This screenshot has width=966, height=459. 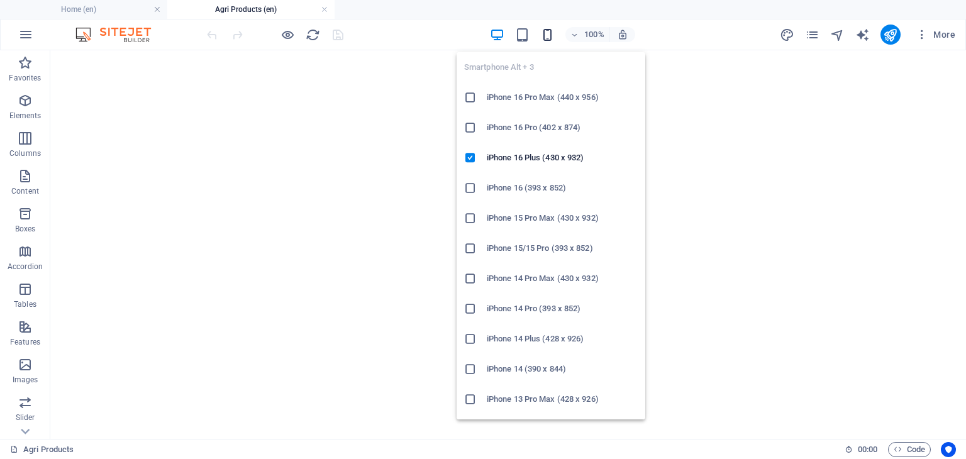 I want to click on p: Slider, so click(x=25, y=418).